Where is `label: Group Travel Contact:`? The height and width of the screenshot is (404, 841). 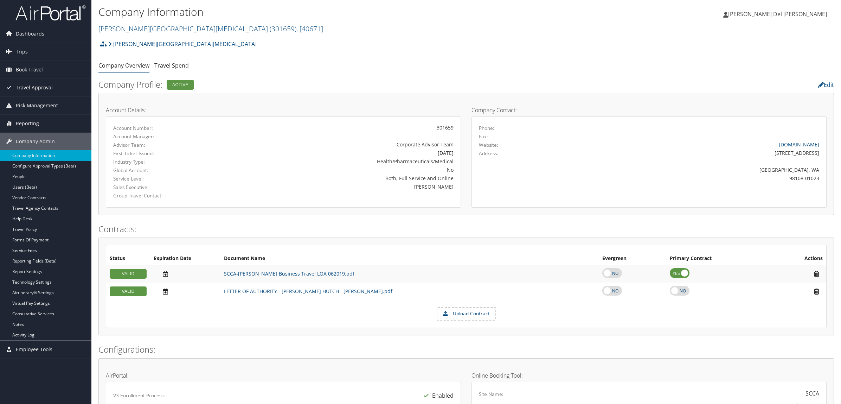 label: Group Travel Contact: is located at coordinates (166, 196).